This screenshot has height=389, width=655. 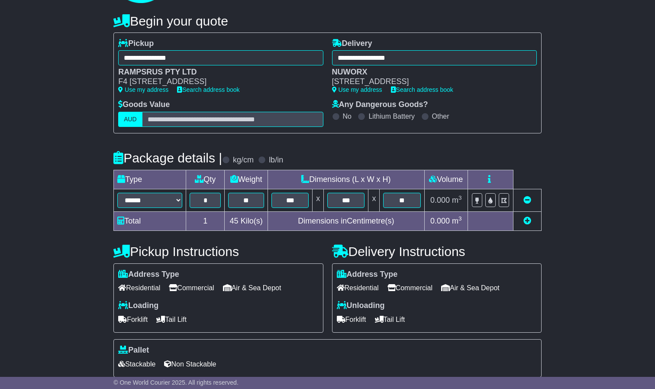 What do you see at coordinates (528, 200) in the screenshot?
I see `a: Remove this item` at bounding box center [528, 200].